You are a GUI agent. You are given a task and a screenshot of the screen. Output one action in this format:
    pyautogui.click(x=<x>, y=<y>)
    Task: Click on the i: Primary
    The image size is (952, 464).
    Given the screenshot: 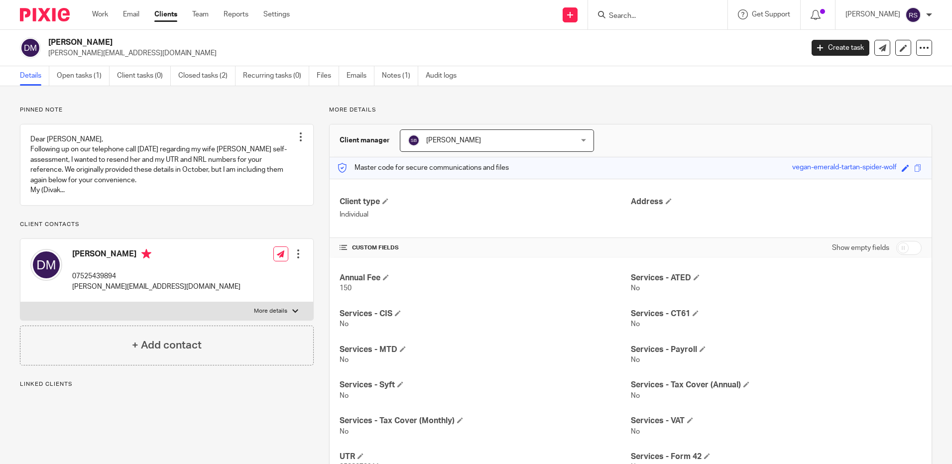 What is the action you would take?
    pyautogui.click(x=146, y=254)
    